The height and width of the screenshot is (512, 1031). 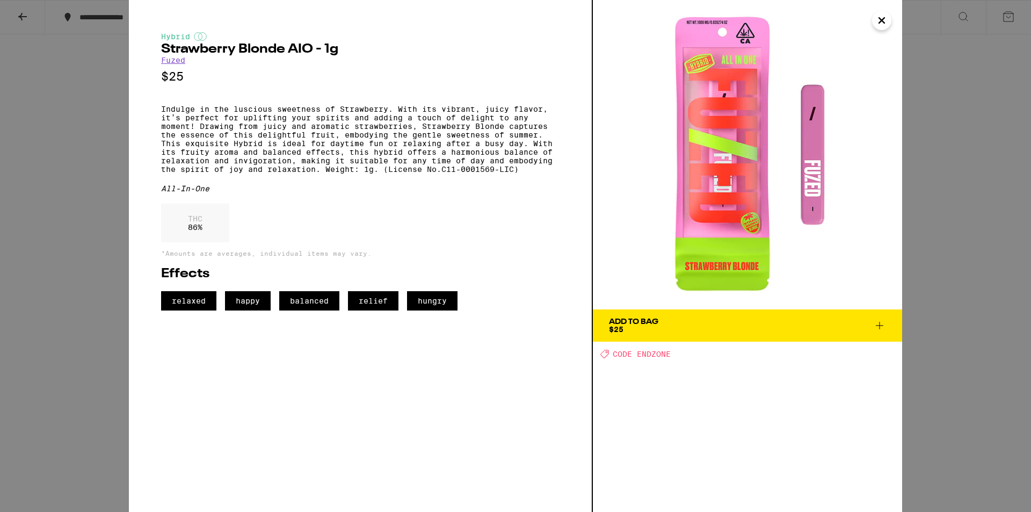 I want to click on h2: Effects, so click(x=360, y=274).